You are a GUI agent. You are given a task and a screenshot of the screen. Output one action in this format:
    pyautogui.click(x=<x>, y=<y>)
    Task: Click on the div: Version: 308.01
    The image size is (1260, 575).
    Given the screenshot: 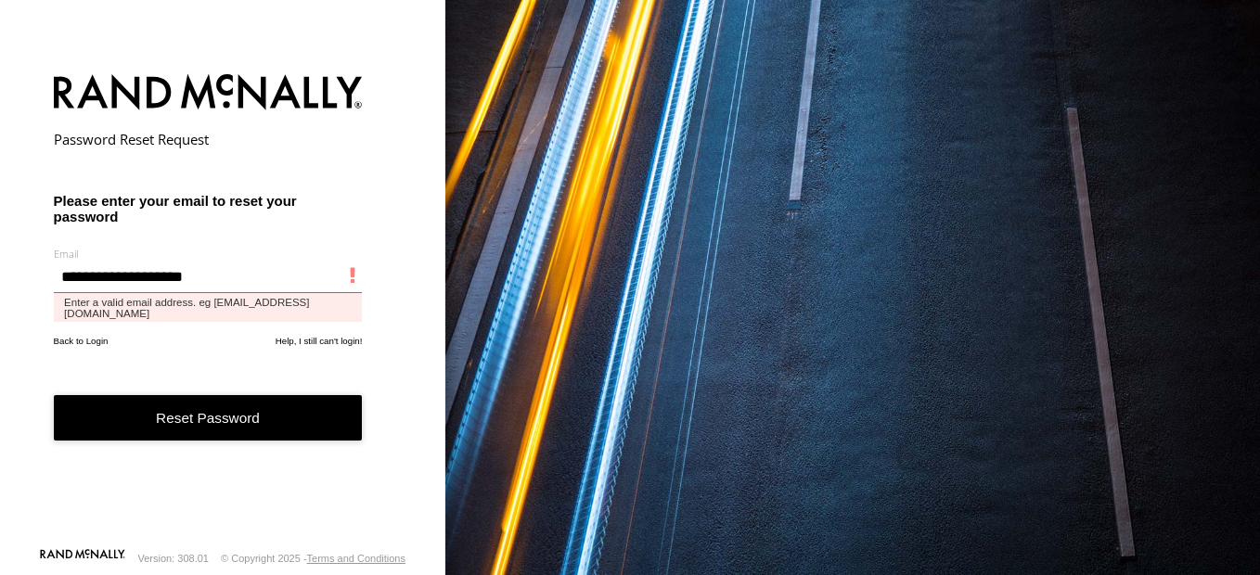 What is the action you would take?
    pyautogui.click(x=173, y=558)
    